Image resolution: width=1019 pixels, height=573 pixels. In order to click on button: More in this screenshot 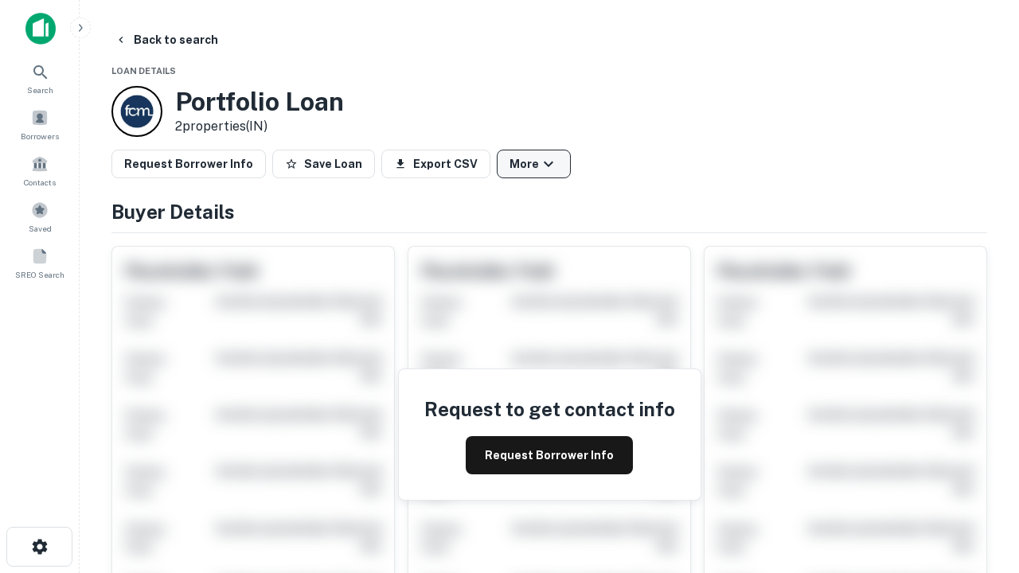, I will do `click(534, 164)`.